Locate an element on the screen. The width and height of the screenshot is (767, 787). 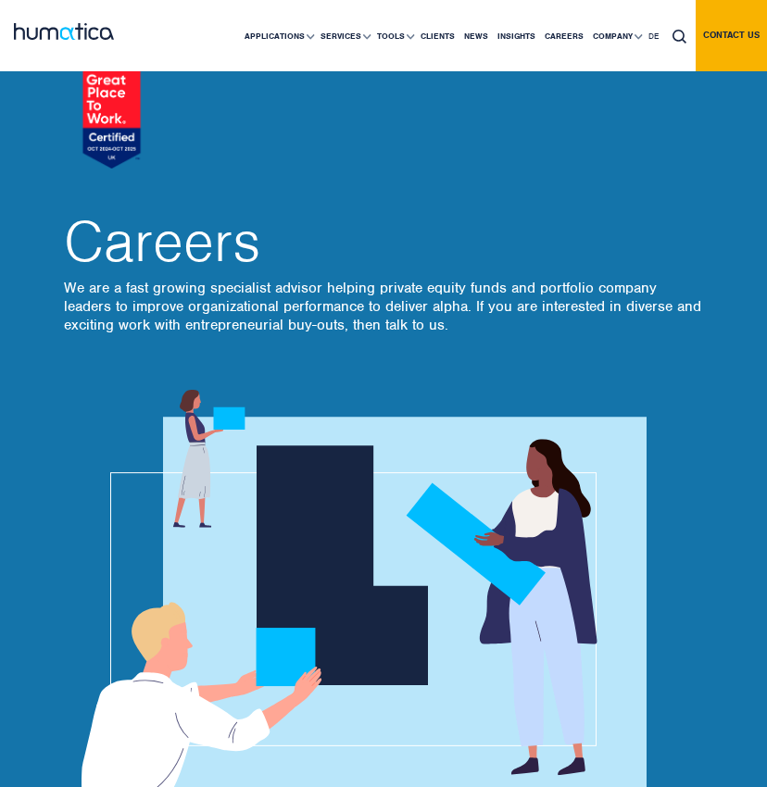
img: logo is located at coordinates (64, 31).